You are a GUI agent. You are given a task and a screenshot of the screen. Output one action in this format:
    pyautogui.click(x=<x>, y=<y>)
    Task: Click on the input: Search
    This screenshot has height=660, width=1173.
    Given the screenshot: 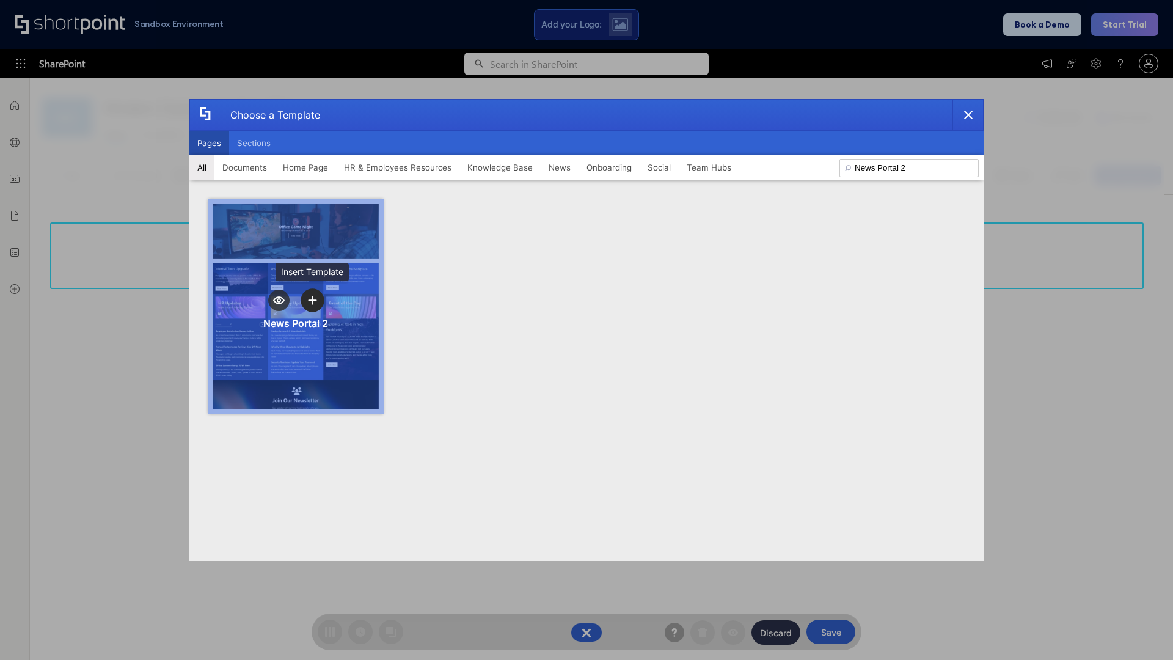 What is the action you would take?
    pyautogui.click(x=909, y=168)
    